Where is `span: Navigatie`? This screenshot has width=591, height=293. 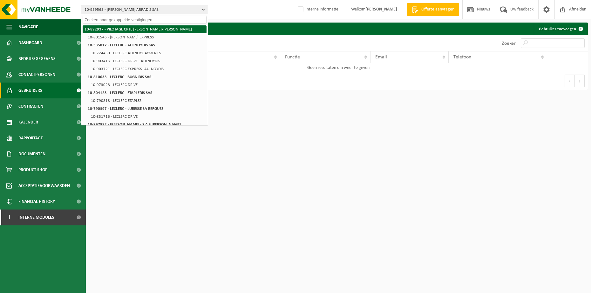
span: Navigatie is located at coordinates (28, 27).